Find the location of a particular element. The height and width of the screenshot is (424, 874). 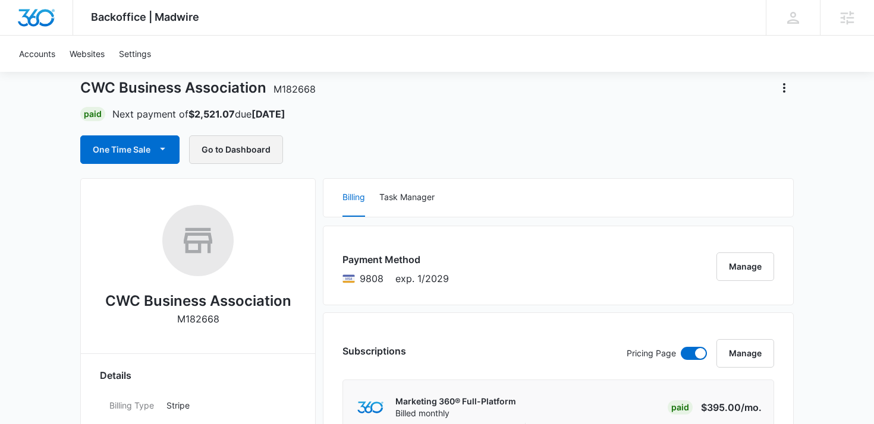

a: Settings is located at coordinates (135, 54).